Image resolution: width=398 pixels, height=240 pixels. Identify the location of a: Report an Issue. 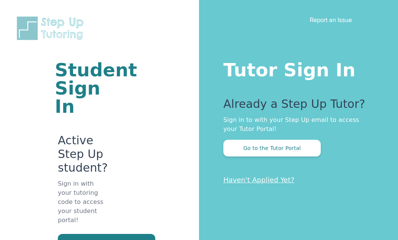
(330, 20).